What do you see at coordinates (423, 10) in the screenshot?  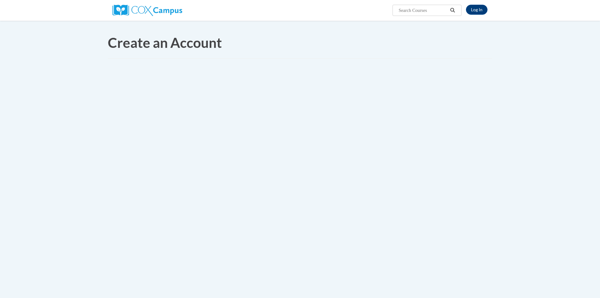 I see `input: Search Courses` at bounding box center [423, 10].